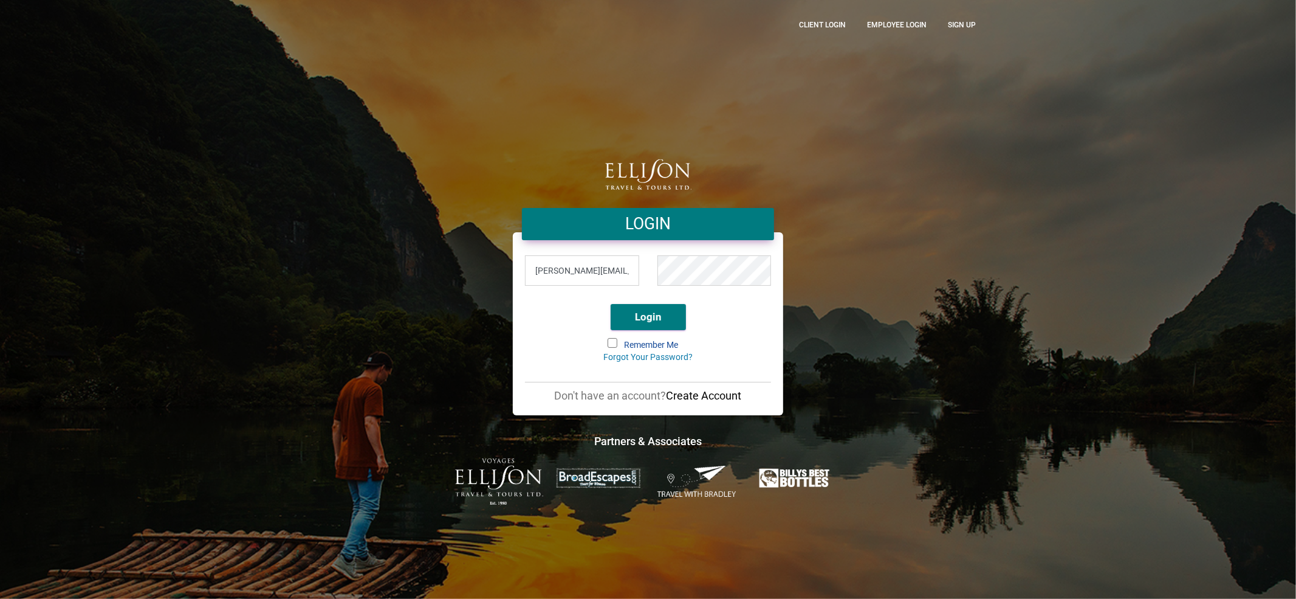  What do you see at coordinates (648, 357) in the screenshot?
I see `a: Forgot Your Password?` at bounding box center [648, 357].